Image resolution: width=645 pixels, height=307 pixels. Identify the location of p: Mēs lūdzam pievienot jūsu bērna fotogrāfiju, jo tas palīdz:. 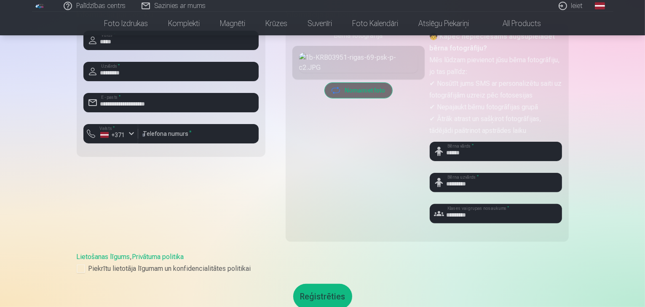
(496, 66).